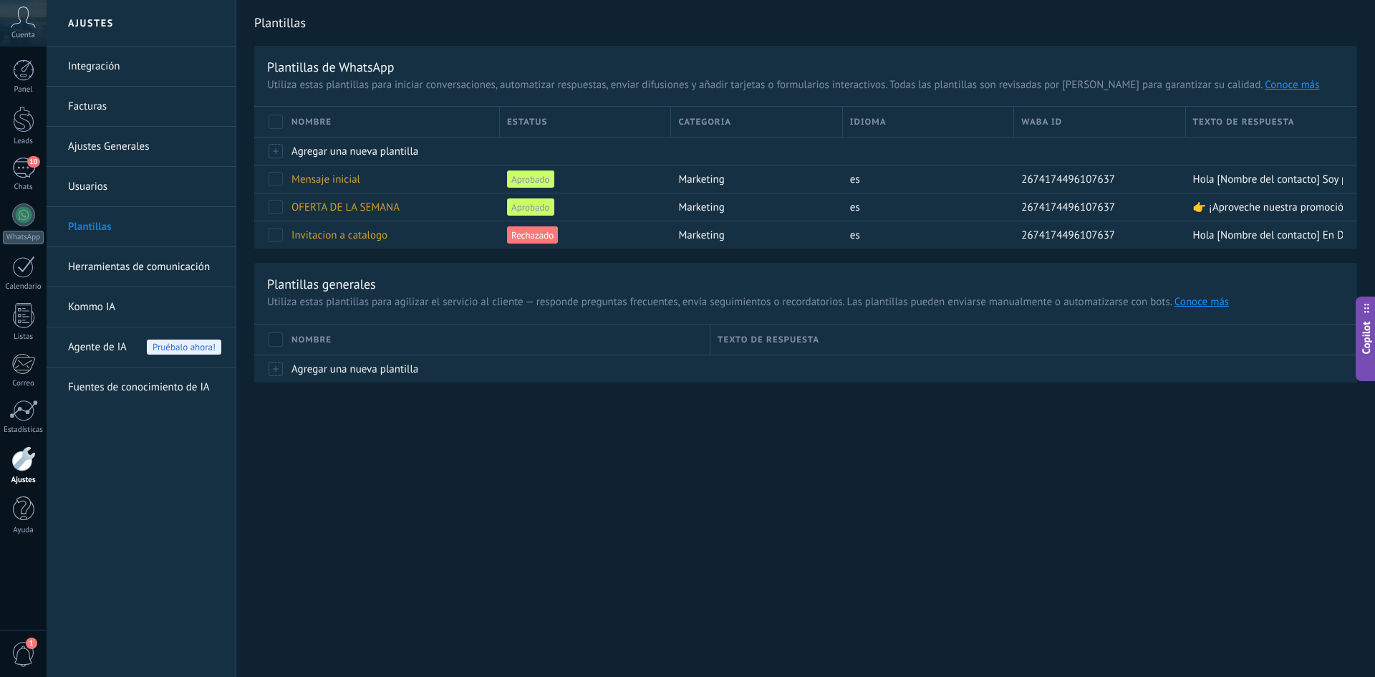 The width and height of the screenshot is (1375, 677). Describe the element at coordinates (805, 85) in the screenshot. I see `span: Utiliza estas plantillas para iniciar conversaciones, automatizar respuestas, enviar difusiones y...` at that location.